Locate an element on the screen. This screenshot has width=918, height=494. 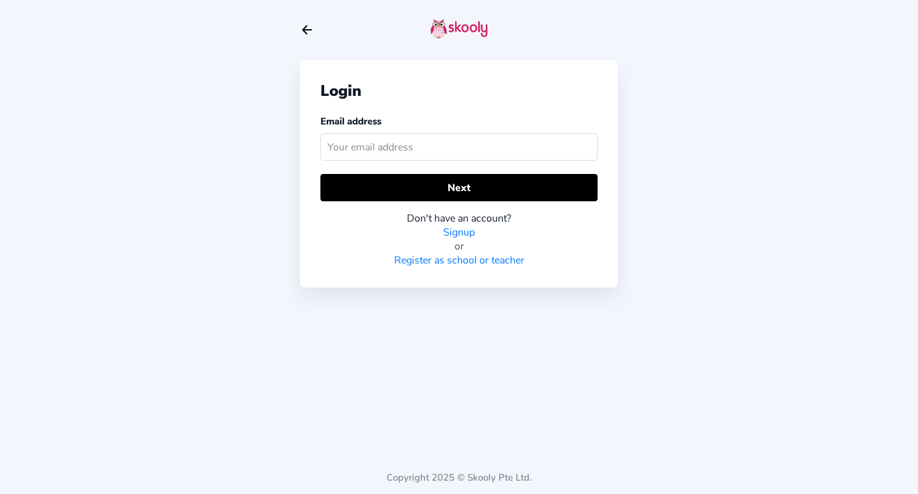
input: Your email address is located at coordinates (459, 147).